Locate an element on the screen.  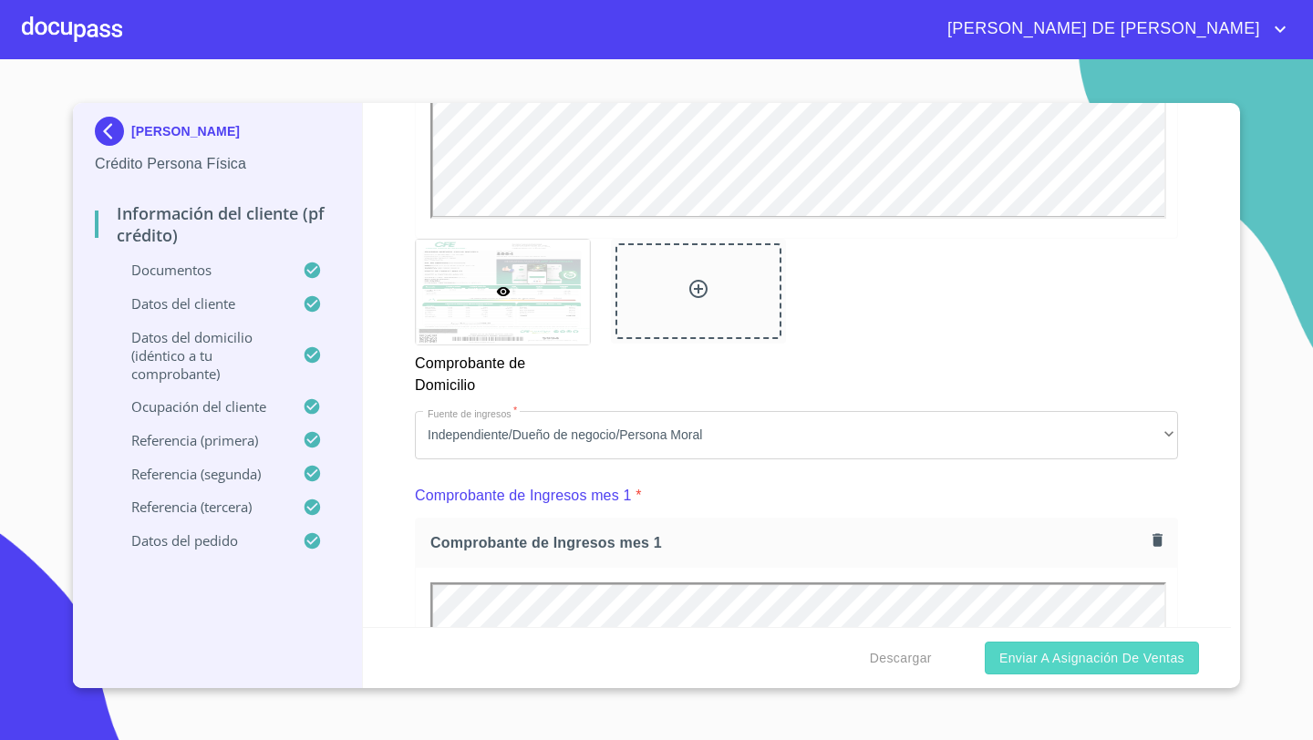
button: Descargar is located at coordinates (901, 658).